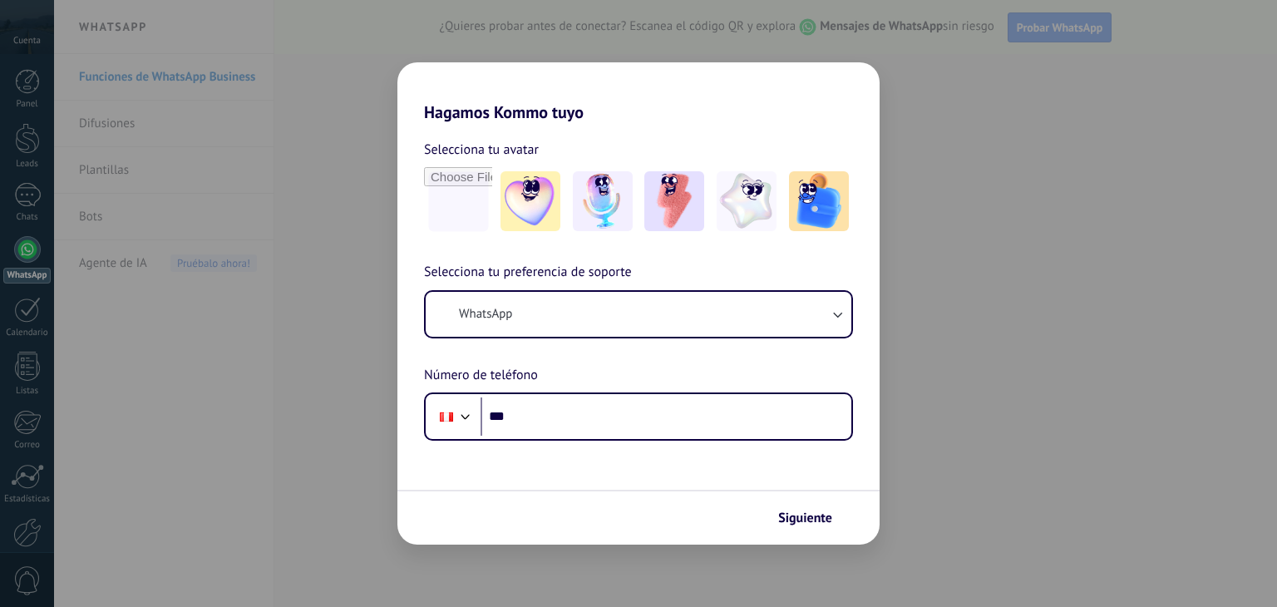 This screenshot has width=1277, height=607. Describe the element at coordinates (603, 201) in the screenshot. I see `img: -2.jpeg` at that location.